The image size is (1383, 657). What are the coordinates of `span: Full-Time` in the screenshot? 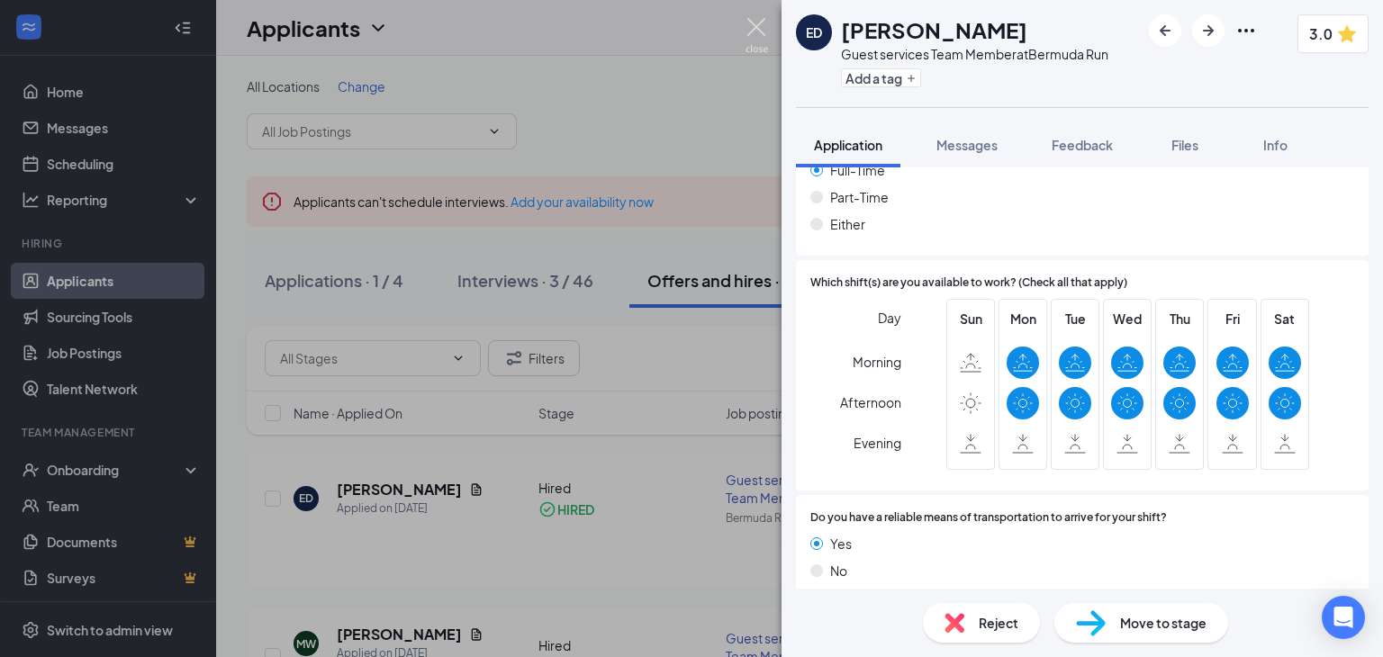 It's located at (857, 170).